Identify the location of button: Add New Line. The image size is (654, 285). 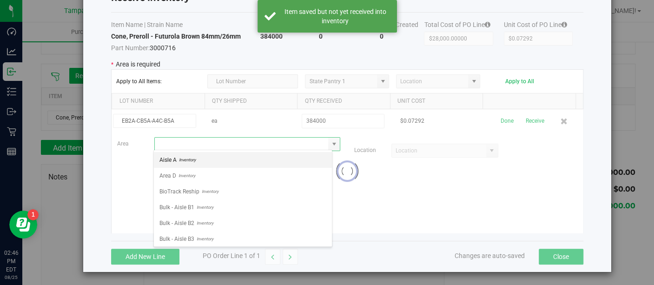
(145, 257).